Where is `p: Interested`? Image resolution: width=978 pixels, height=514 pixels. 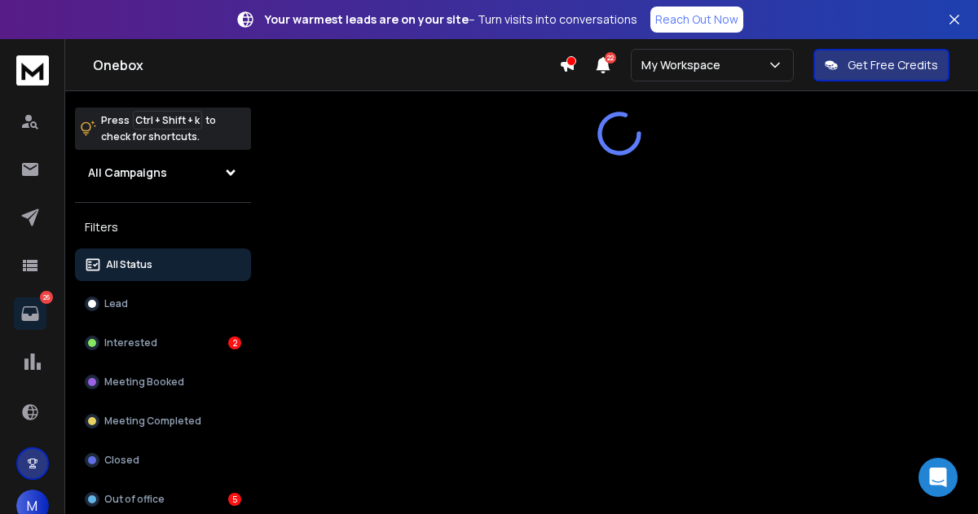 p: Interested is located at coordinates (130, 343).